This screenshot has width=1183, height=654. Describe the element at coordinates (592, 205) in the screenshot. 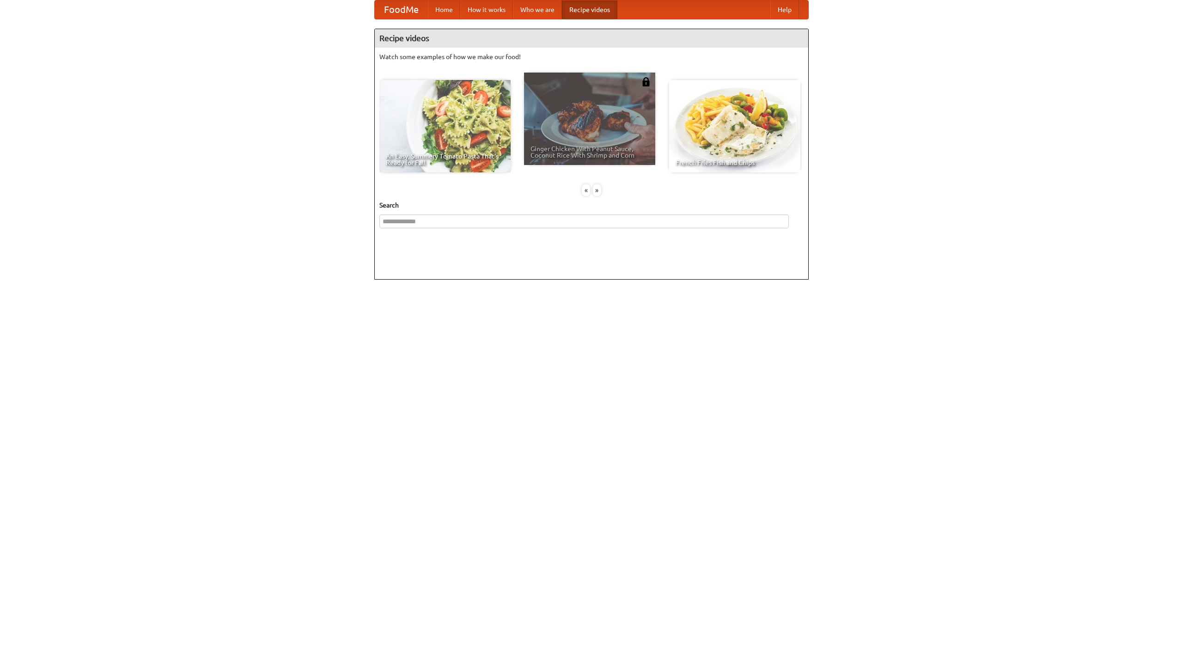

I see `h5: Search` at that location.